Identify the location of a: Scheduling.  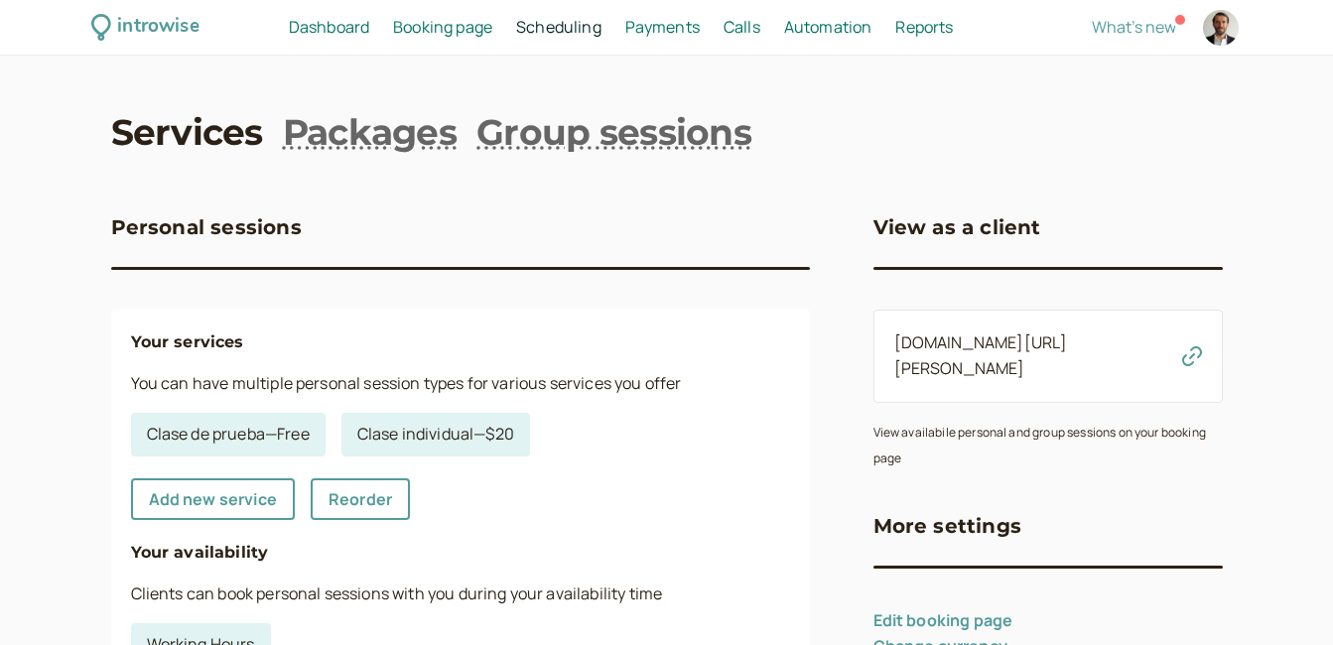
(559, 28).